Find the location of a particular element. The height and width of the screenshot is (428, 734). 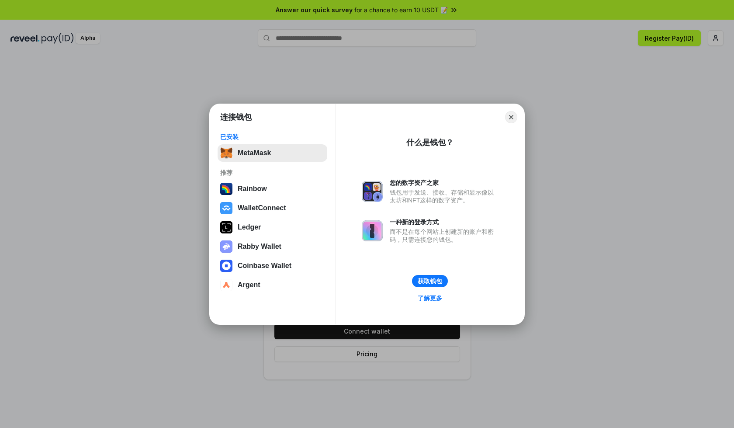

div: WalletConnect is located at coordinates (262, 208).